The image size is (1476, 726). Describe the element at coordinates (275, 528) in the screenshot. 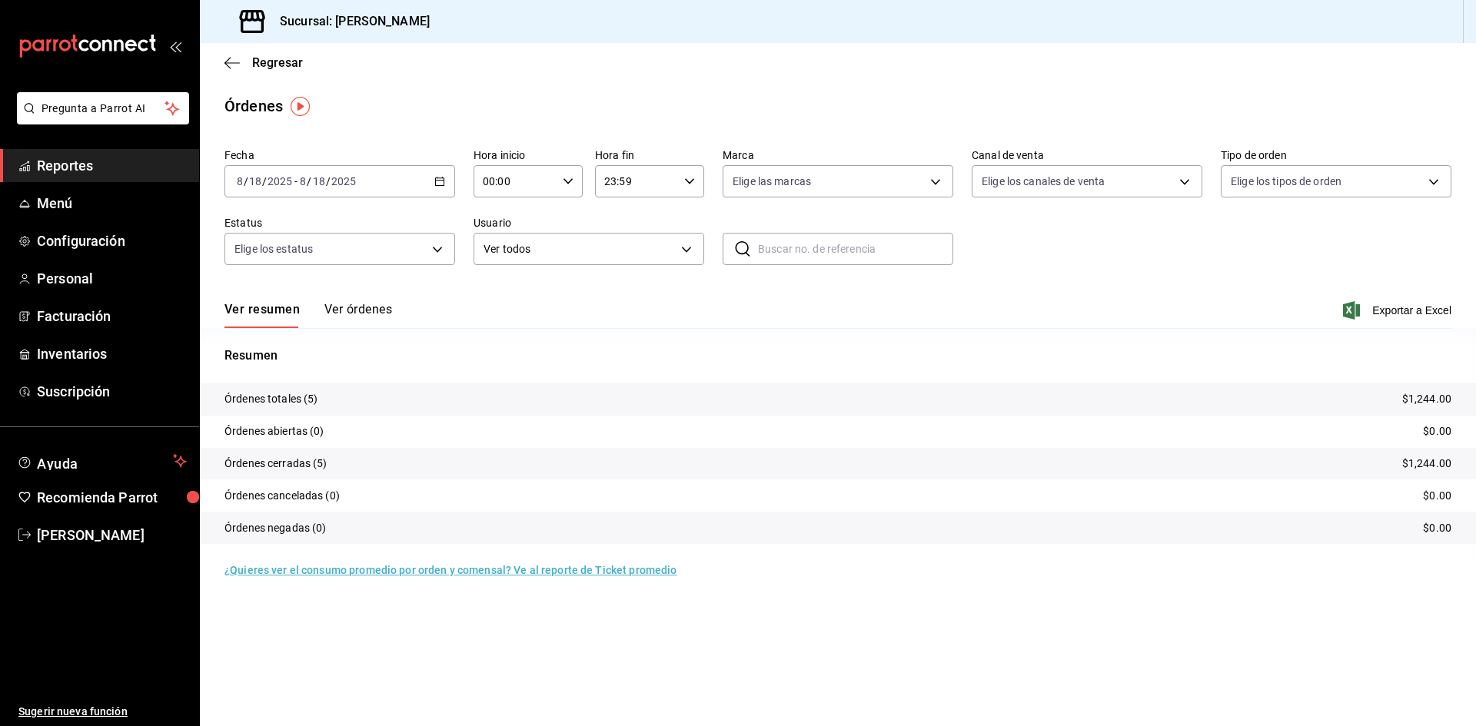

I see `p: Órdenes negadas (0)` at that location.